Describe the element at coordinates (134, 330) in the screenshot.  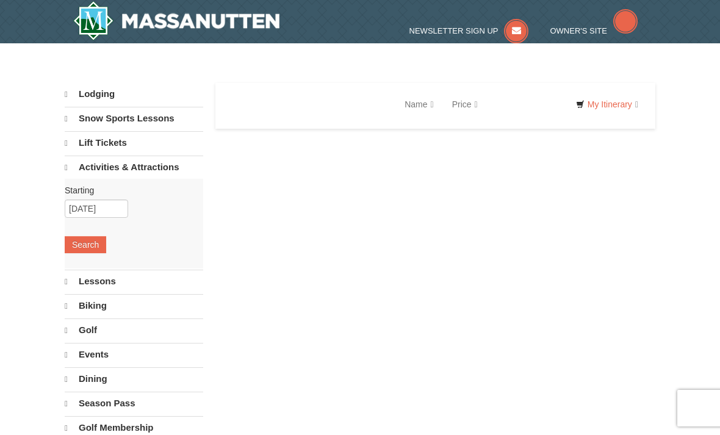
I see `a: Golf` at that location.